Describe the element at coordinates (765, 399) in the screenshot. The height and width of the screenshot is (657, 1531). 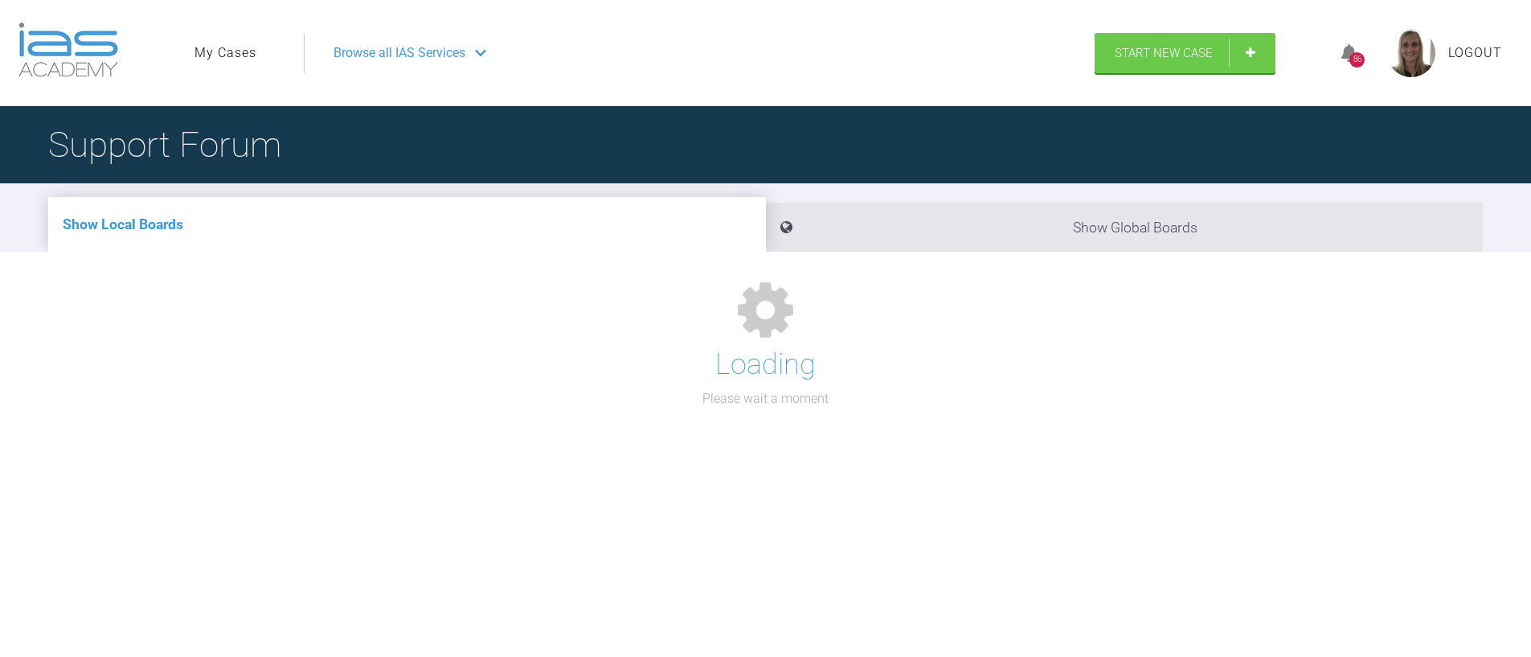
I see `p: Please wait a moment` at that location.